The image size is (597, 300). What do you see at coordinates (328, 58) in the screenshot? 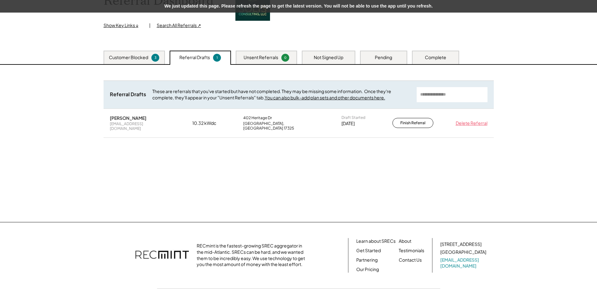
I see `div: Not Signed Up` at bounding box center [328, 58].